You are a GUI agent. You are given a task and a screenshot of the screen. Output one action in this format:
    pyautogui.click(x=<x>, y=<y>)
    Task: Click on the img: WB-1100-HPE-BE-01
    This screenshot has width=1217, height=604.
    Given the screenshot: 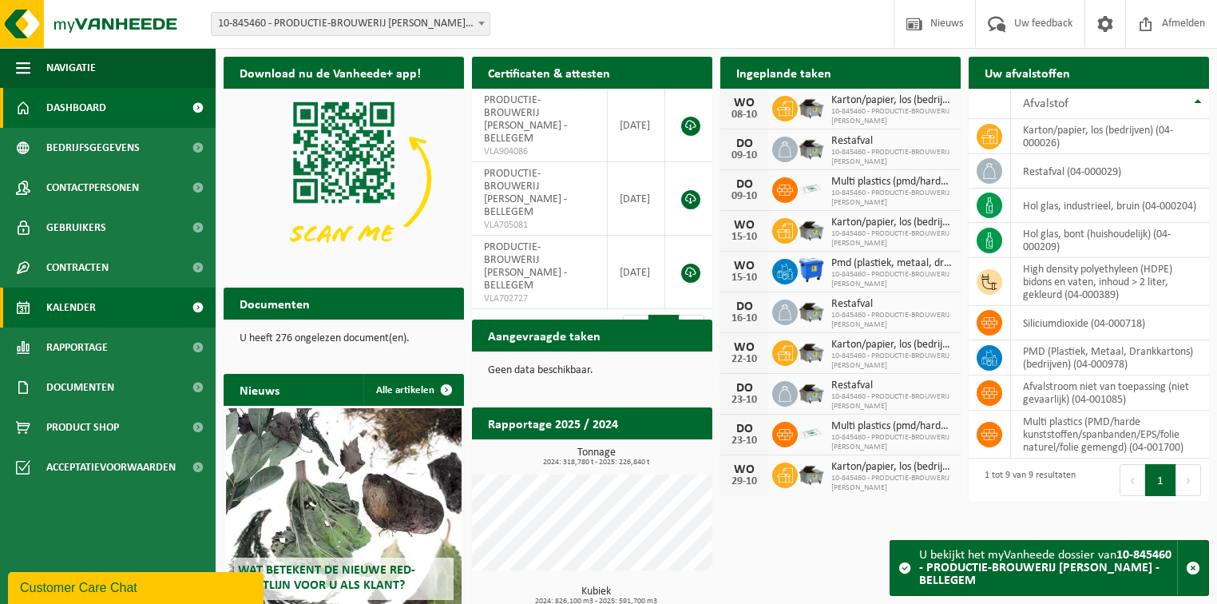 What is the action you would take?
    pyautogui.click(x=811, y=270)
    